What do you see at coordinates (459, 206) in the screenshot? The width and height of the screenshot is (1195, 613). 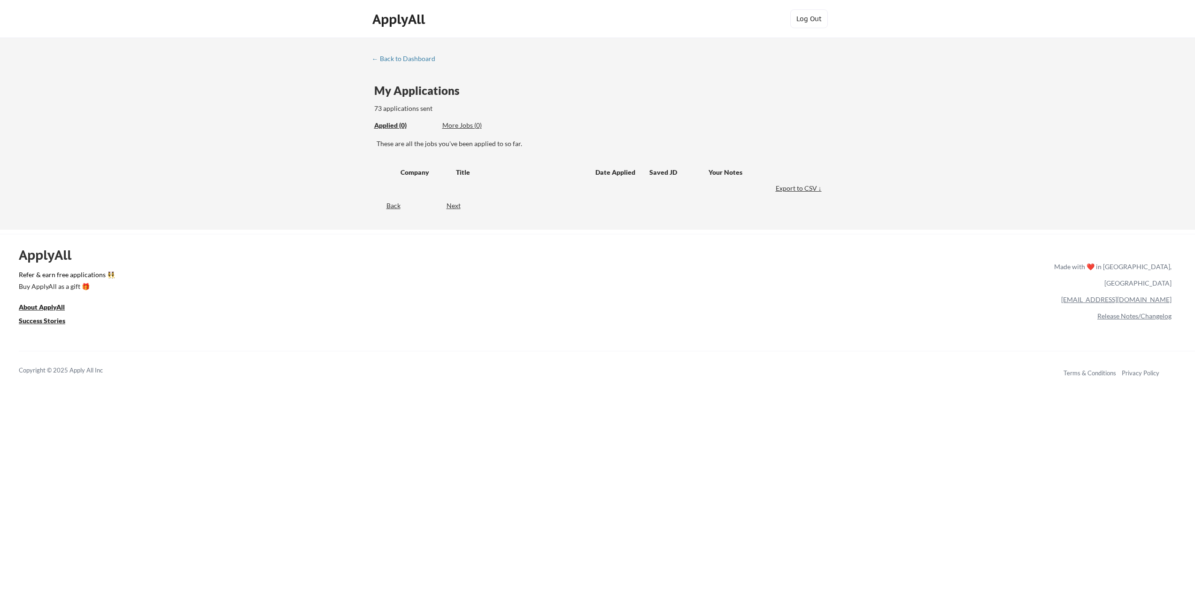 I see `div: Next` at bounding box center [459, 206].